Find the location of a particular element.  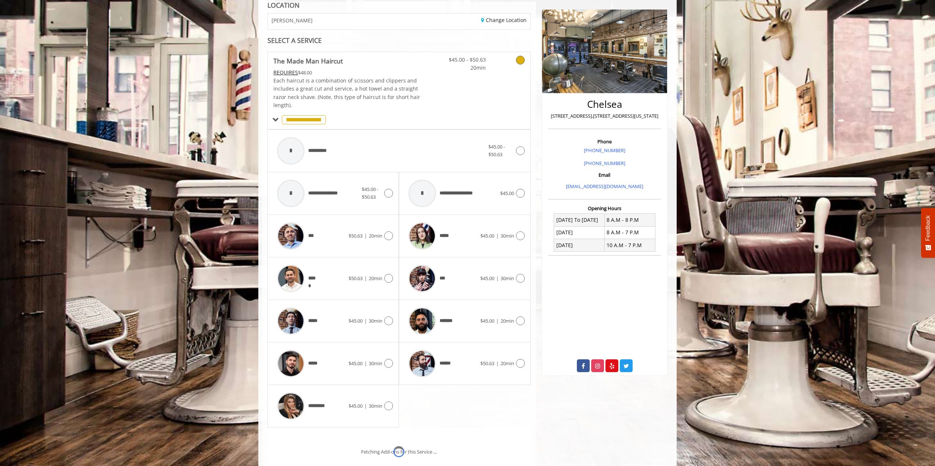

b: LOCATION is located at coordinates (283, 5).